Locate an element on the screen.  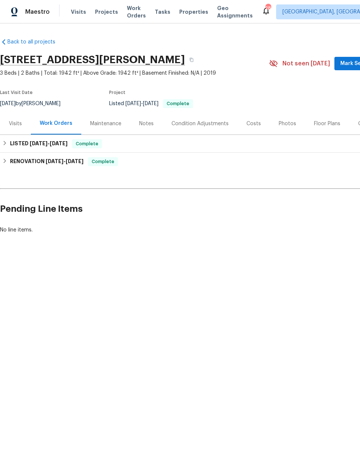
div: Condition Adjustments is located at coordinates (200, 124).